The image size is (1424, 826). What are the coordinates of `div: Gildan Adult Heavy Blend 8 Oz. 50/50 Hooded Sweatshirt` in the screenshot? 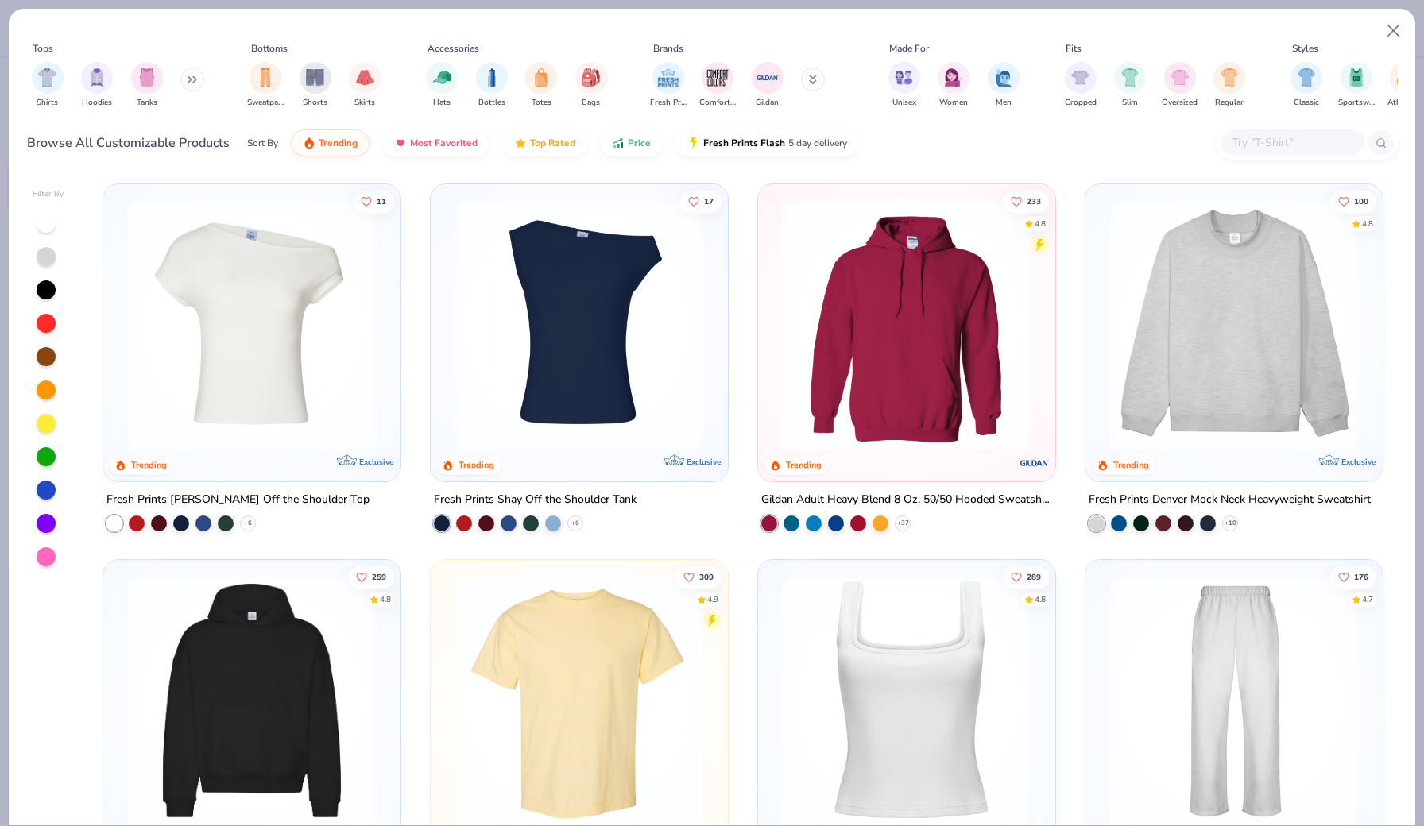 It's located at (907, 500).